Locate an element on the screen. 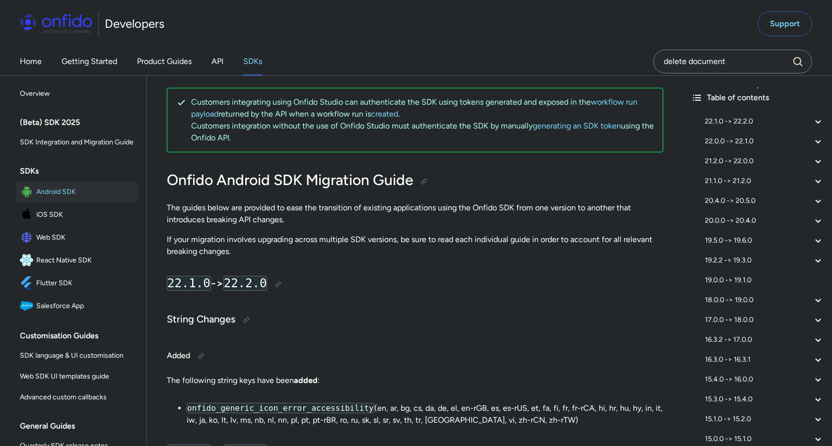  div: 22.1.0 -> 22.2.0 is located at coordinates (765, 122).